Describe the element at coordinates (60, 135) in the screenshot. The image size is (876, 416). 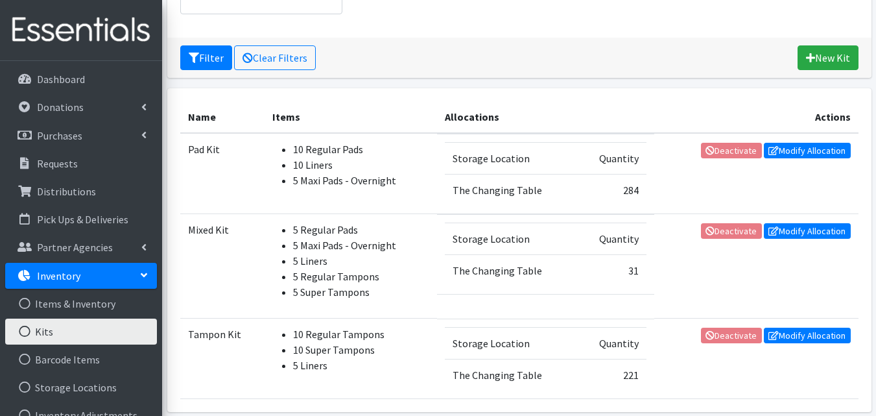
I see `p: Purchases` at that location.